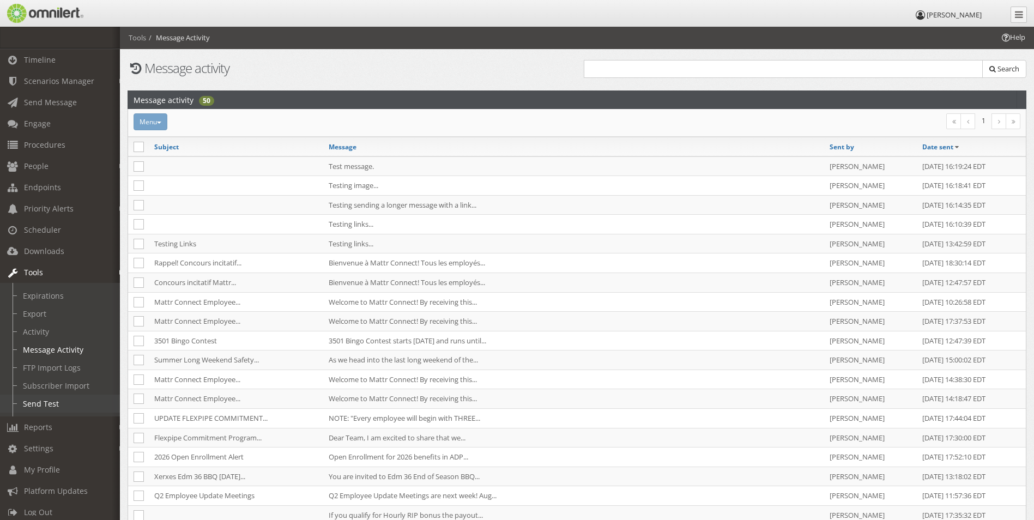 Image resolution: width=1034 pixels, height=520 pixels. I want to click on a: Last, so click(1012, 121).